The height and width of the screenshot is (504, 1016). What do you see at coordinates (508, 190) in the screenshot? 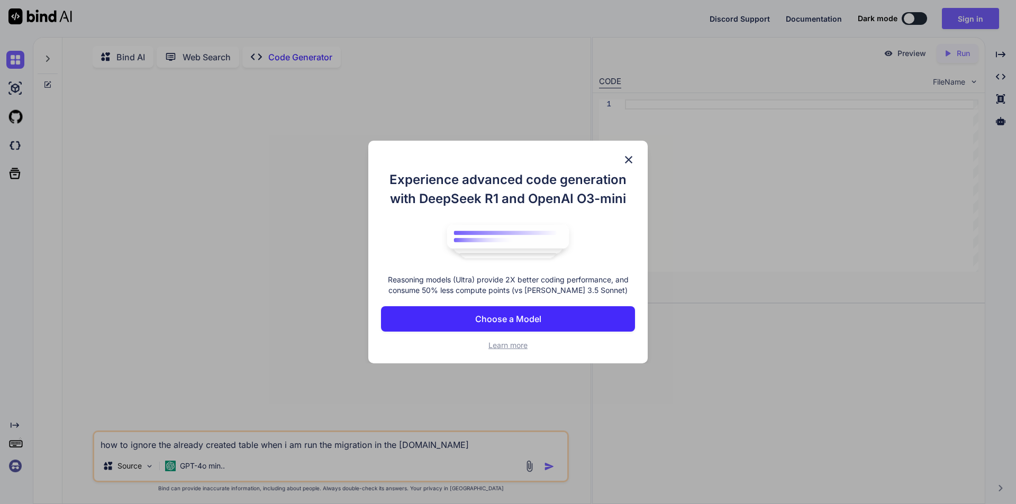
I see `h1: Experience advanced code generation with DeepSeek R1 and OpenAI O3-mini` at bounding box center [508, 190].